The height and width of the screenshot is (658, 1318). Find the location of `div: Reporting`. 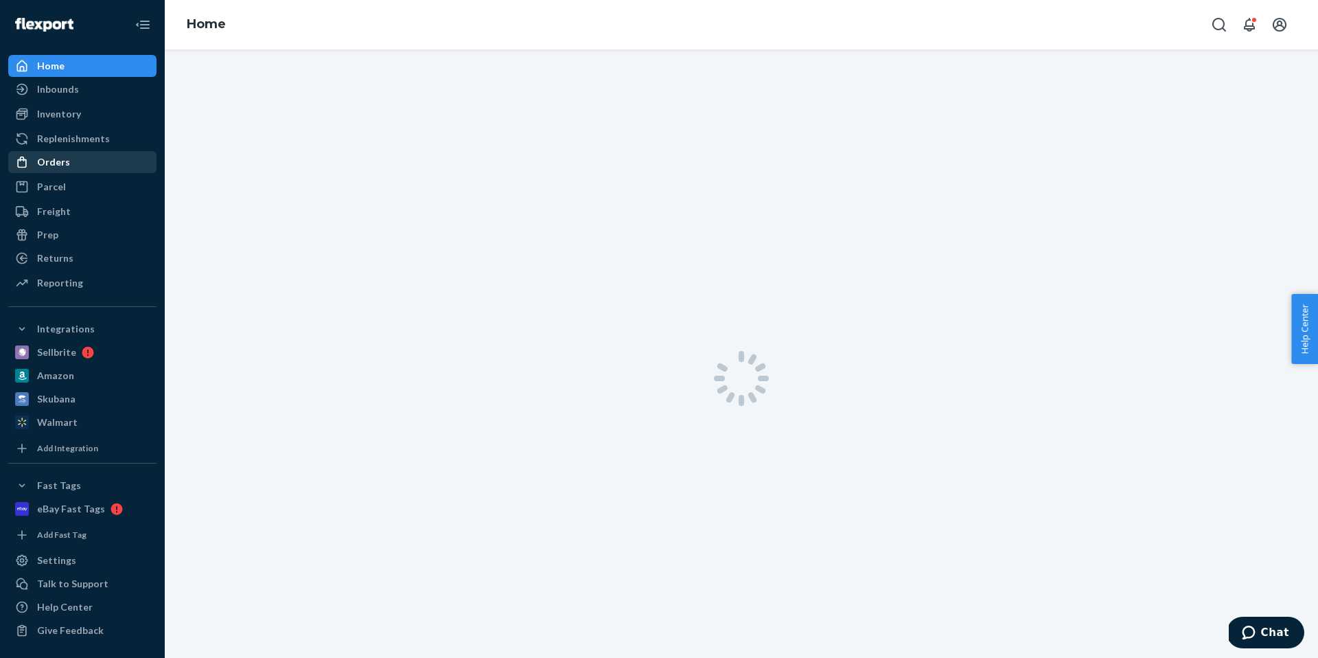

div: Reporting is located at coordinates (60, 283).